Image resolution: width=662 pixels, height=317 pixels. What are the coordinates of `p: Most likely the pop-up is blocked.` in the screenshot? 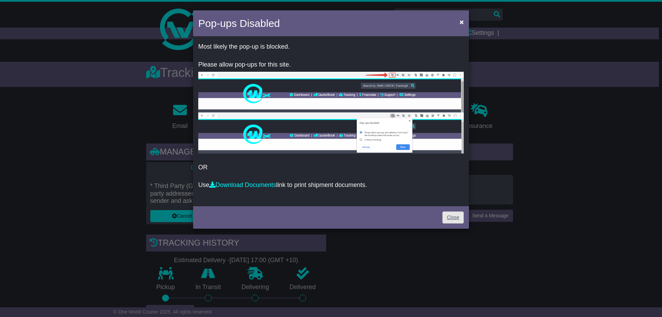 It's located at (331, 47).